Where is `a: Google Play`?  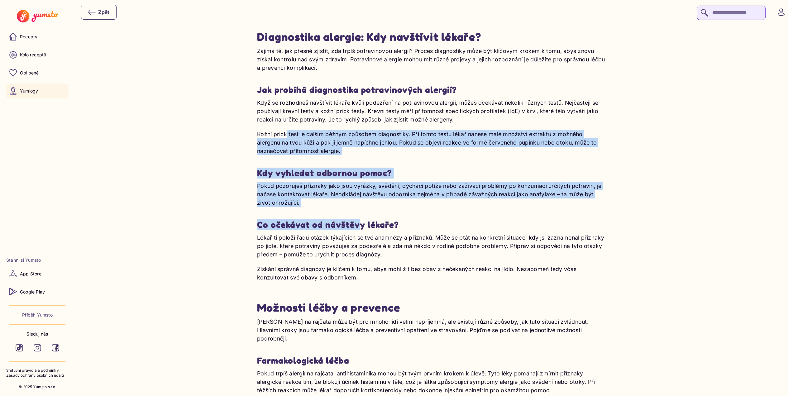 a: Google Play is located at coordinates (37, 292).